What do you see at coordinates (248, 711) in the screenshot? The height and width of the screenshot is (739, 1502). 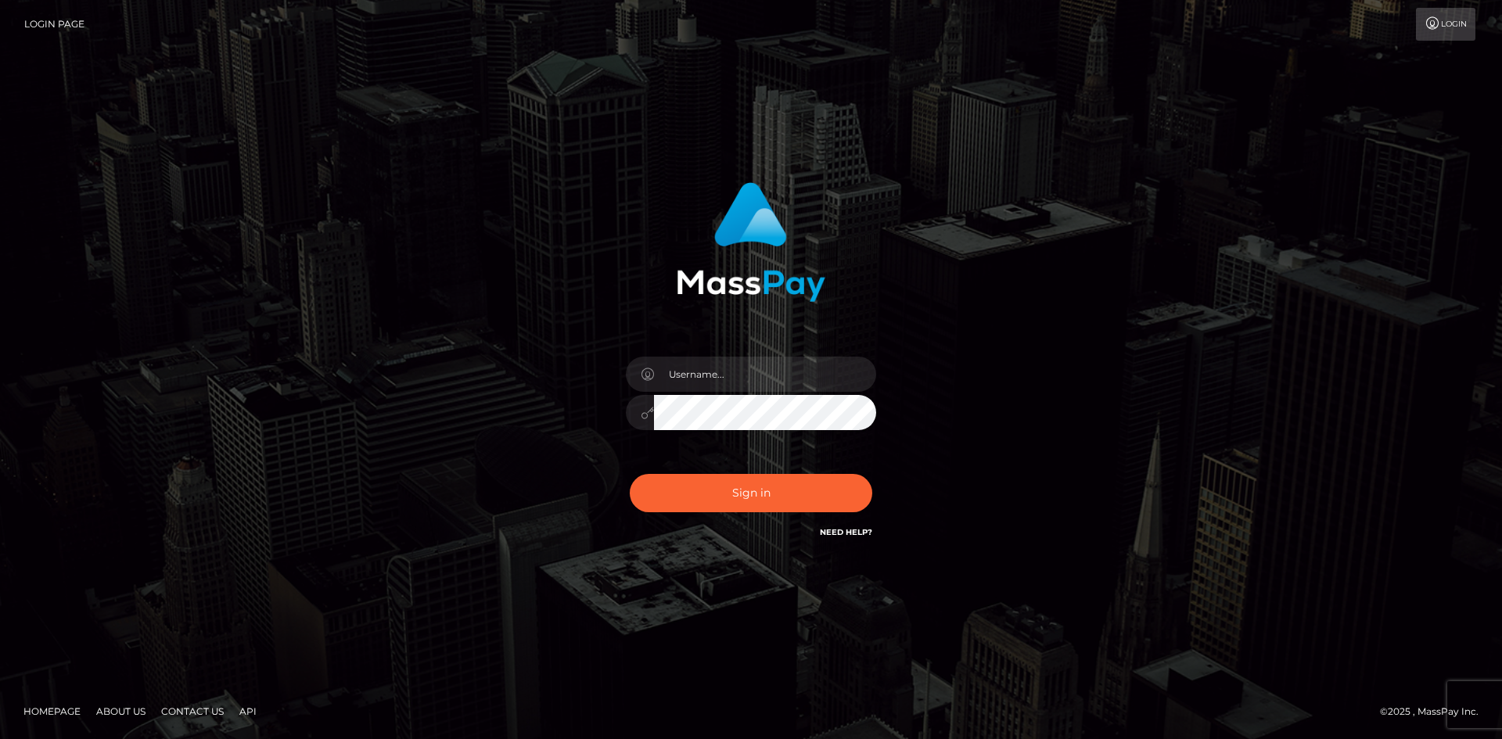 I see `a: API` at bounding box center [248, 711].